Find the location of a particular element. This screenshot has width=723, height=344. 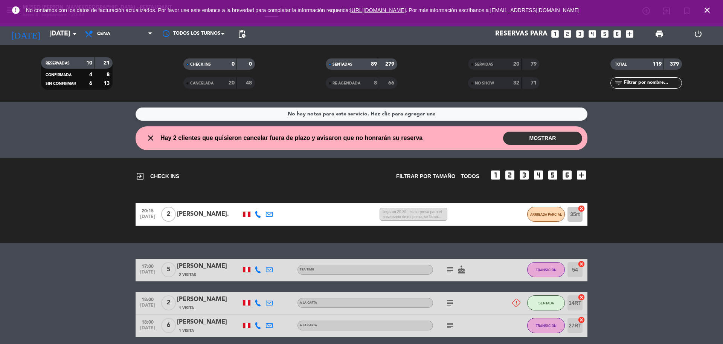

span: SERVIDAS is located at coordinates (484, 64).